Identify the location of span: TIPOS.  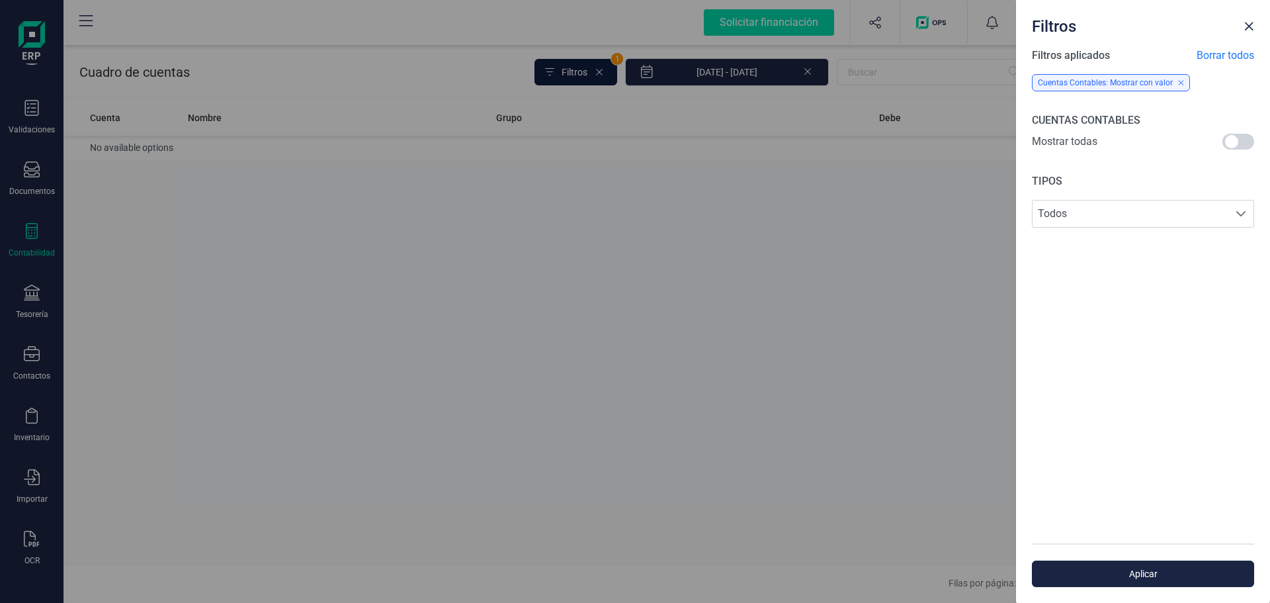
(1047, 181).